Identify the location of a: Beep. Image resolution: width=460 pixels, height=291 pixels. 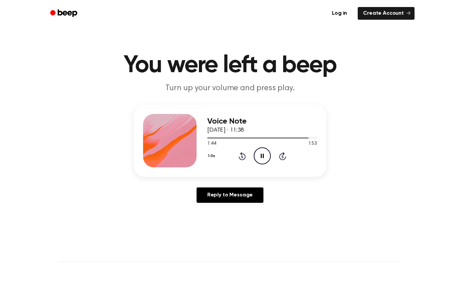
(64, 13).